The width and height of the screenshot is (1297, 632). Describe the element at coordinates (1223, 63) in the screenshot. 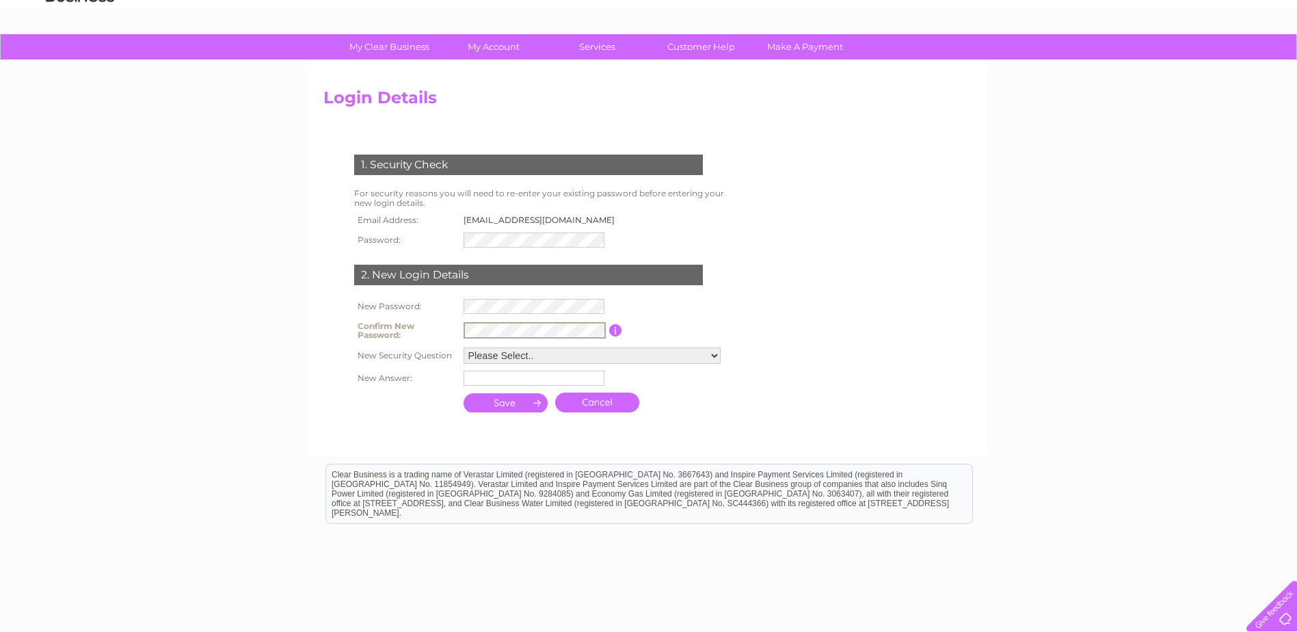

I see `a: Contact` at that location.